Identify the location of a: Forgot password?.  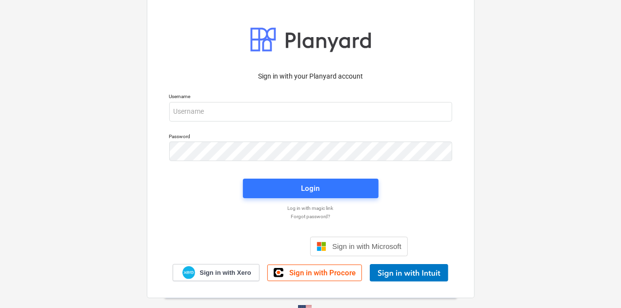
(311, 216).